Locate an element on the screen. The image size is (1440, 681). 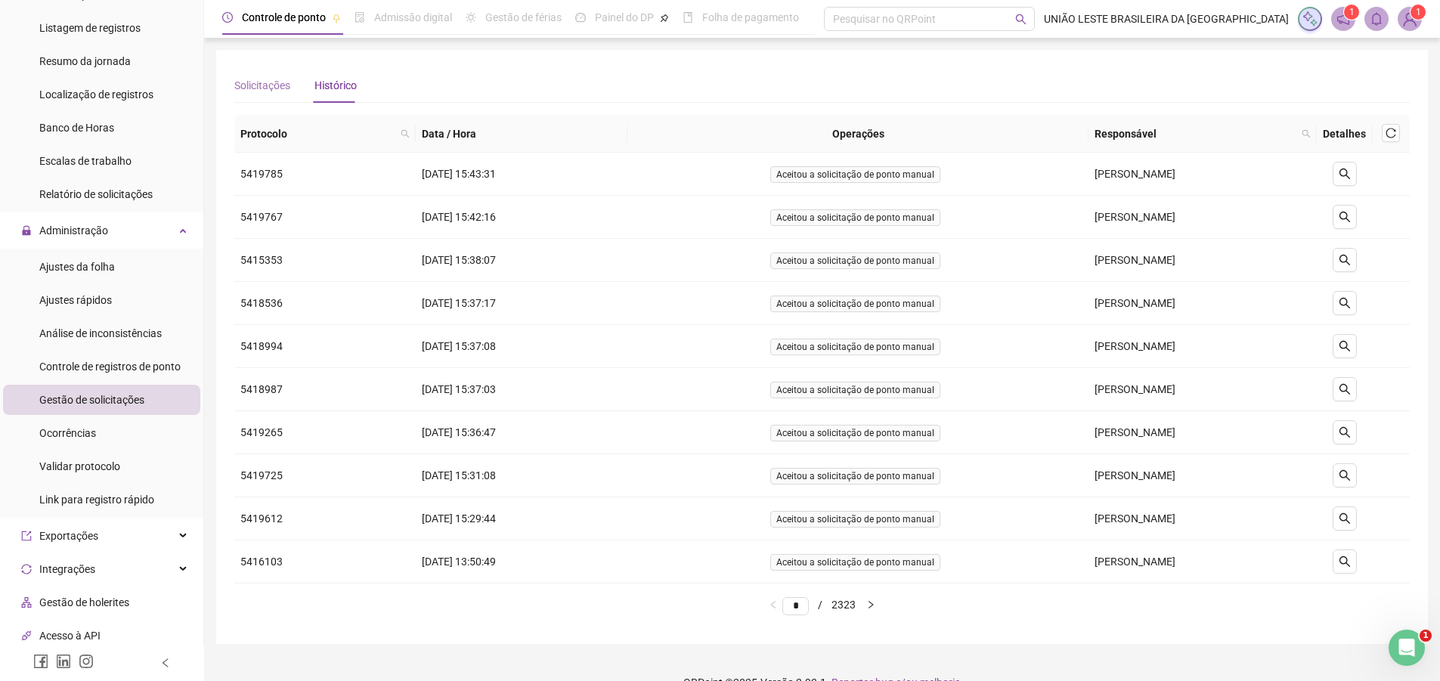
sup: 1 is located at coordinates (1351, 12).